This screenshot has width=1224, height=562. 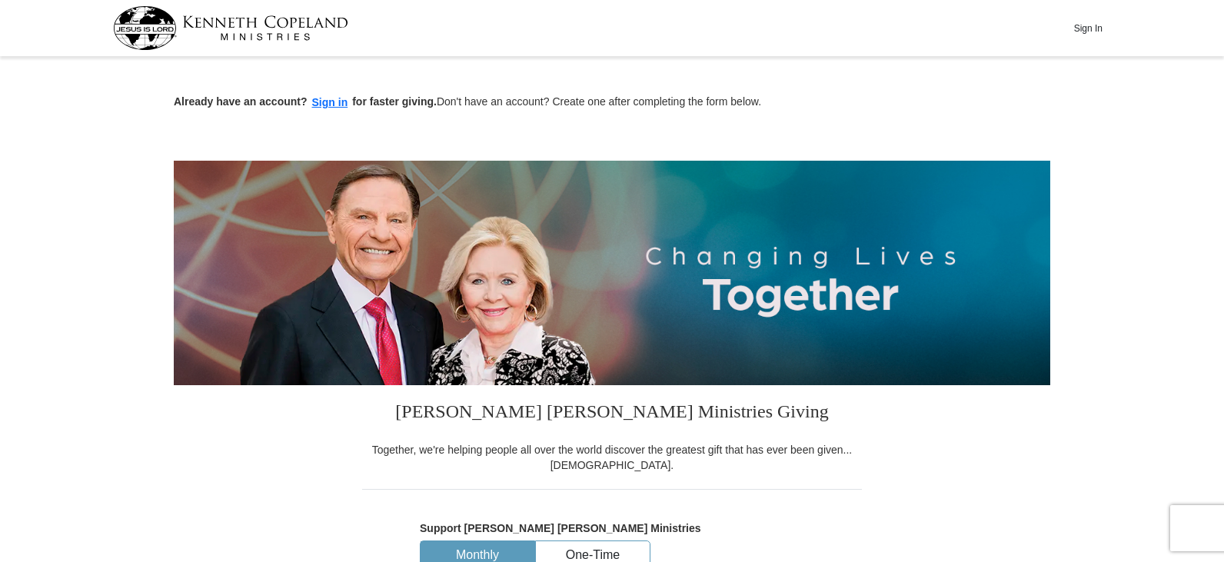 What do you see at coordinates (330, 102) in the screenshot?
I see `button: Sign in` at bounding box center [330, 102].